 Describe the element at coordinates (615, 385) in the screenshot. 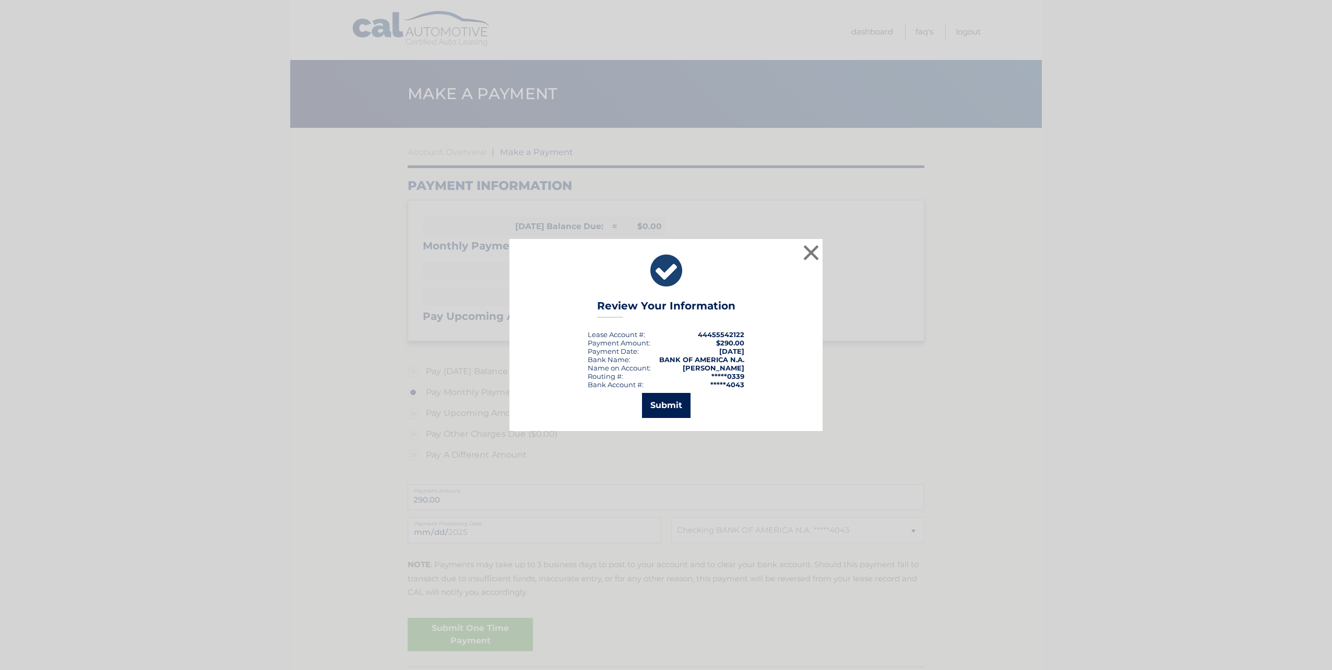

I see `div: Bank Account #:` at that location.